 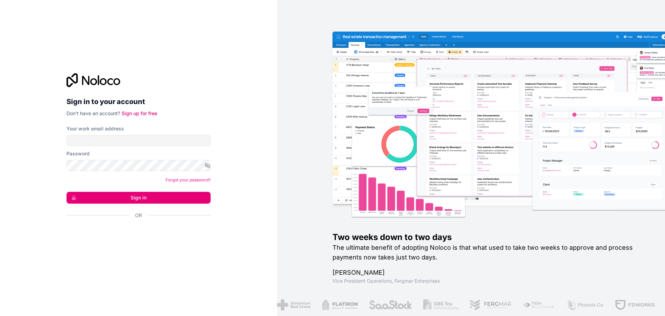 What do you see at coordinates (391, 305) in the screenshot?
I see `img: /assets/saastock-C6Zbiodz.png` at bounding box center [391, 305].